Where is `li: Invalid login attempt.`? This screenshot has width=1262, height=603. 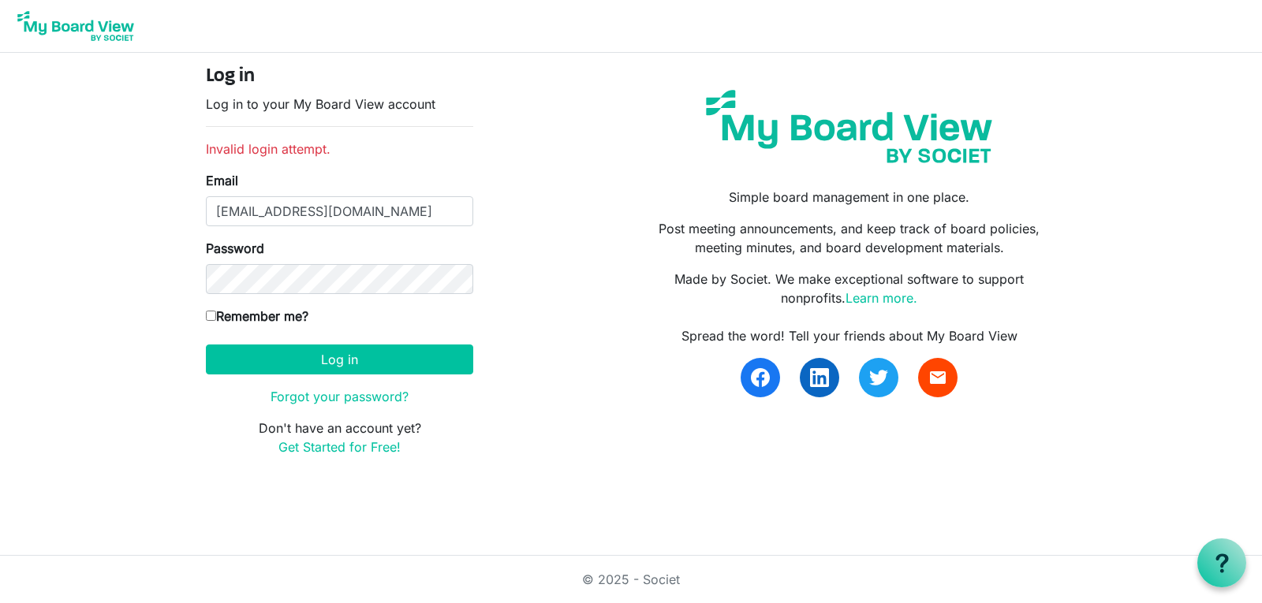 li: Invalid login attempt. is located at coordinates (339, 149).